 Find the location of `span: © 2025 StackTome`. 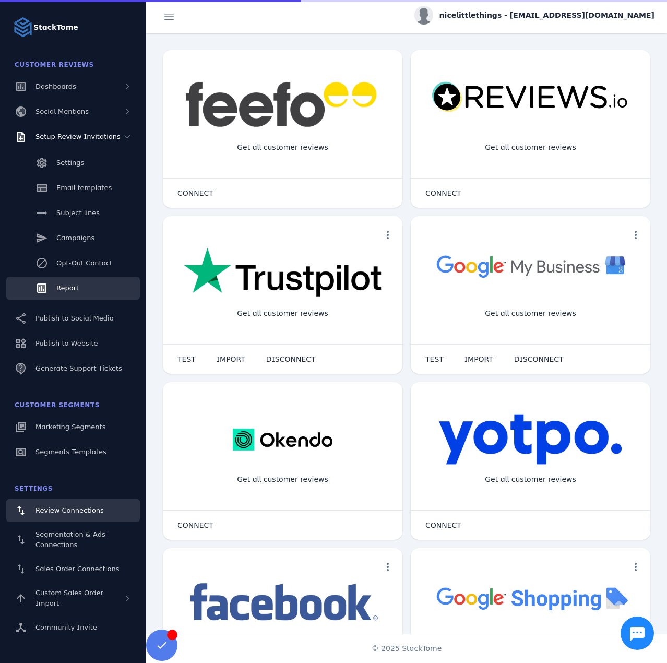

span: © 2025 StackTome is located at coordinates (407, 648).